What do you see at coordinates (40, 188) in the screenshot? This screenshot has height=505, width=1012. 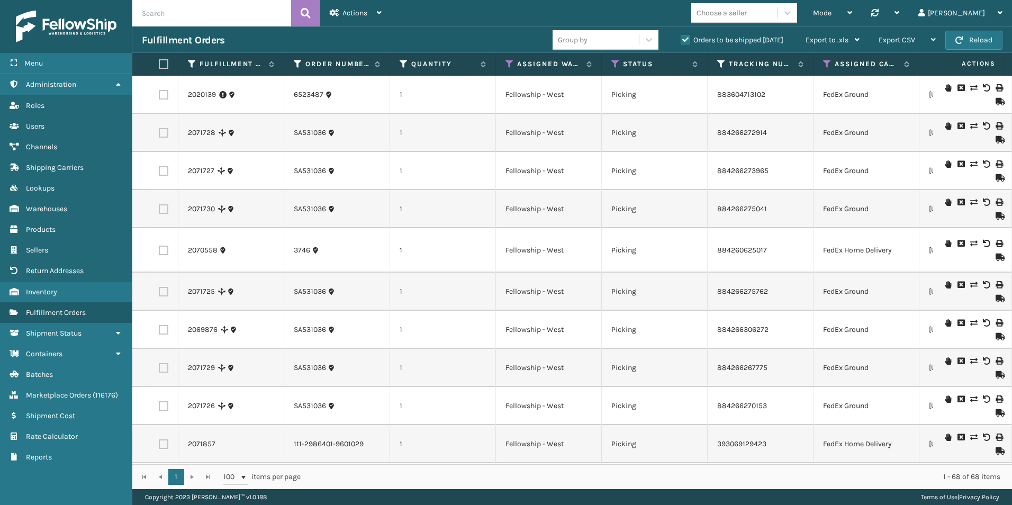 I see `span: Lookups` at bounding box center [40, 188].